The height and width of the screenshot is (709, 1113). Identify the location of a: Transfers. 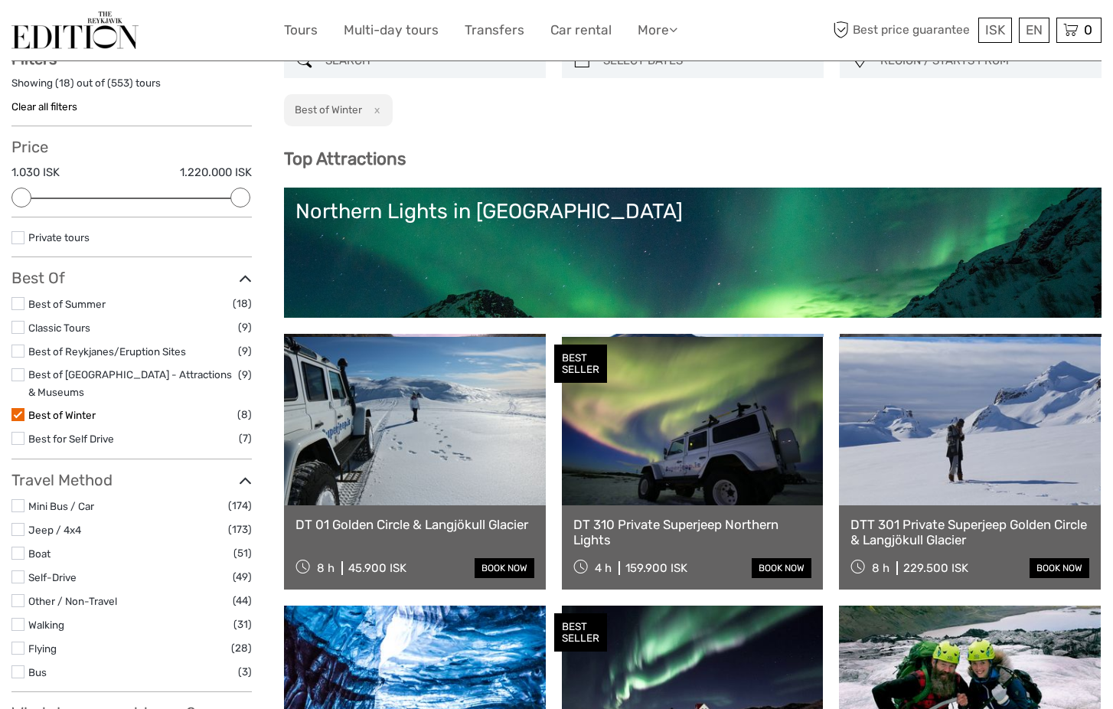
(495, 30).